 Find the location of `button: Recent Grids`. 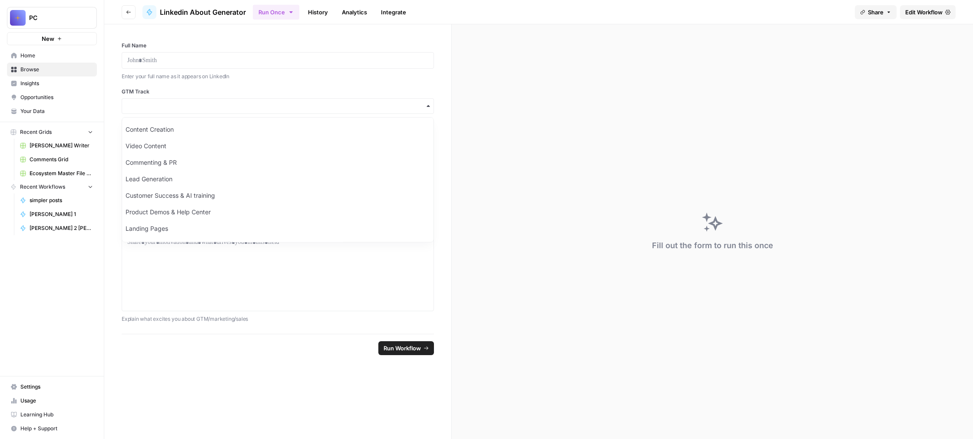

button: Recent Grids is located at coordinates (52, 132).